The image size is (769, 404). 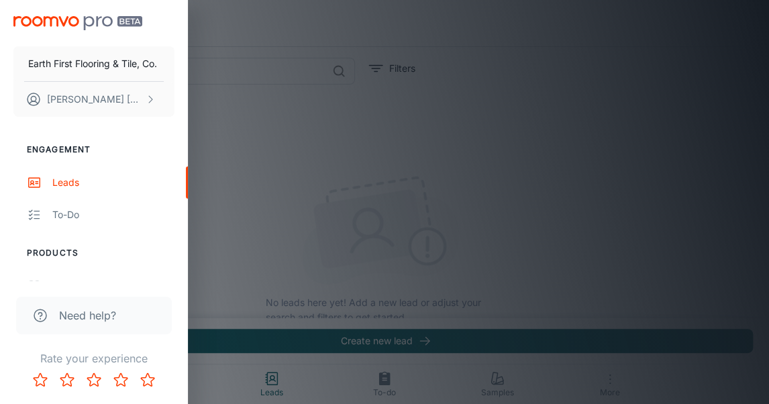 What do you see at coordinates (94, 64) in the screenshot?
I see `button: Earth First Flooring & Tile, Co.` at bounding box center [94, 64].